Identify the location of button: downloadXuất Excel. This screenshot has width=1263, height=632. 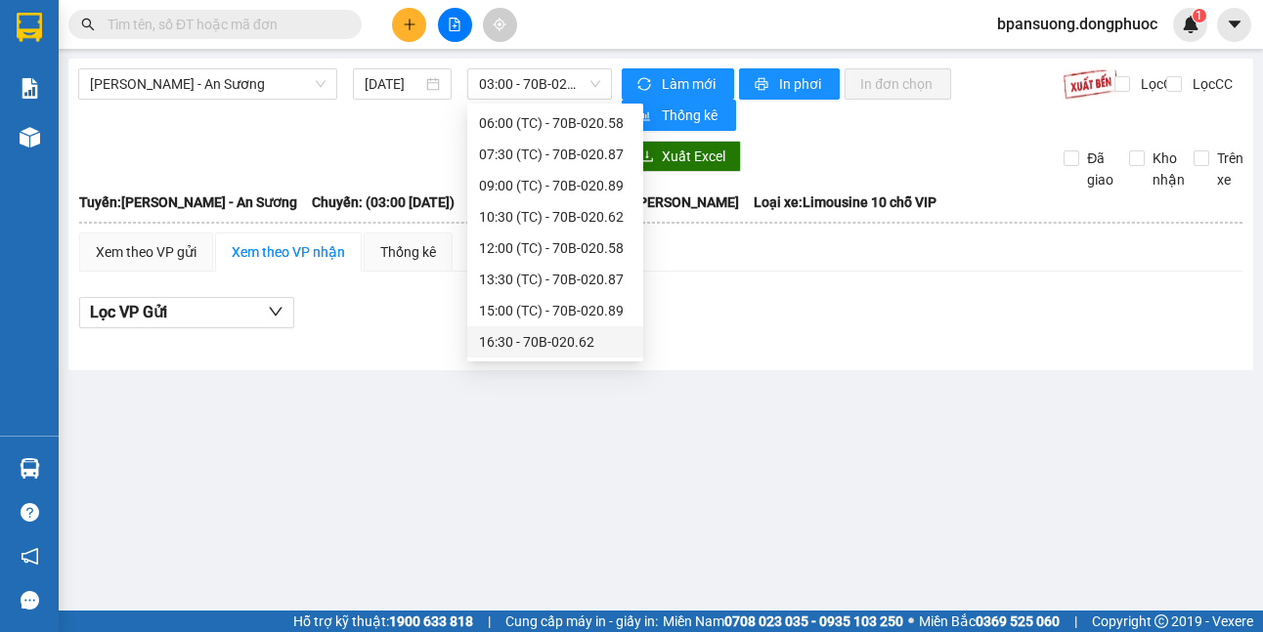
(682, 156).